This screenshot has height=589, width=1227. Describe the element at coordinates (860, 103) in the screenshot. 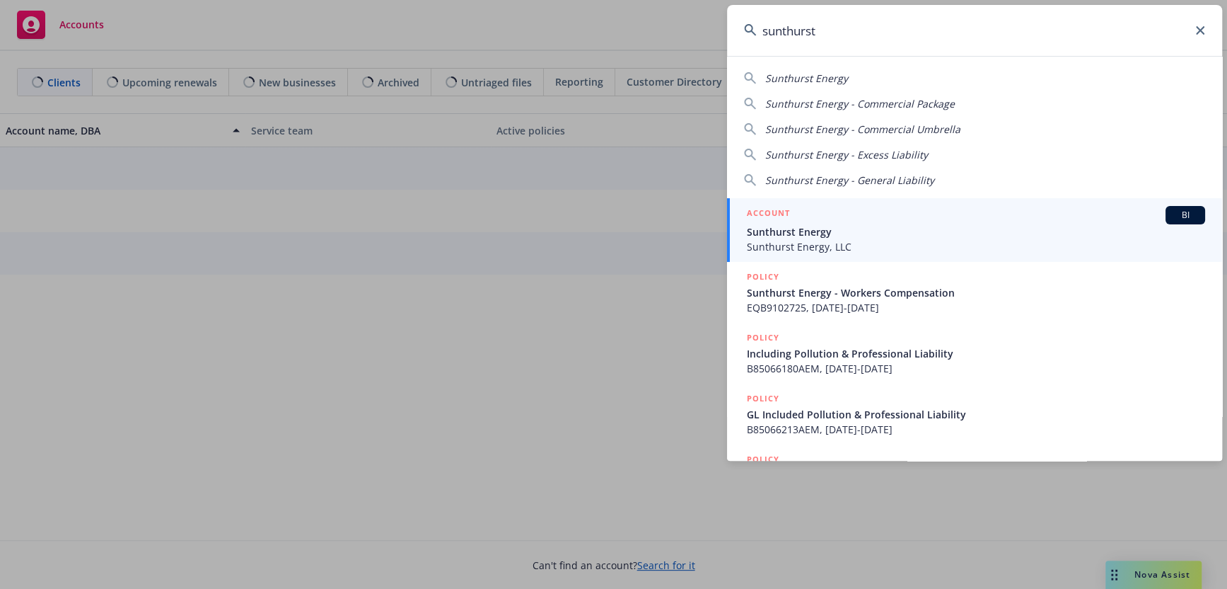

I see `span: Sunthurst Energy - Commercial Package` at that location.